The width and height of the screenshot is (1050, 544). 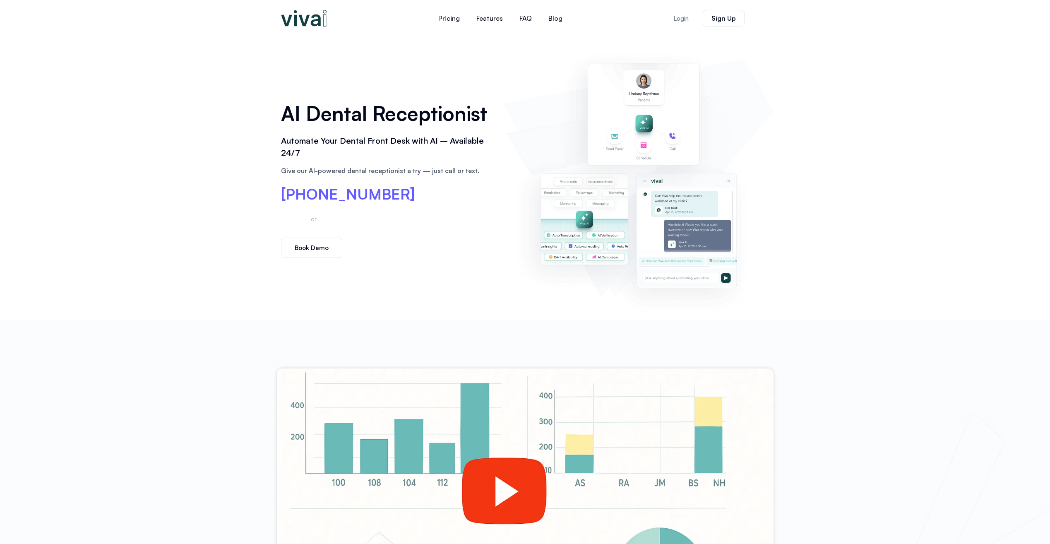 What do you see at coordinates (638, 178) in the screenshot?
I see `img: AI dental receptionist dashboard – virtual receptionist dental office` at bounding box center [638, 178].